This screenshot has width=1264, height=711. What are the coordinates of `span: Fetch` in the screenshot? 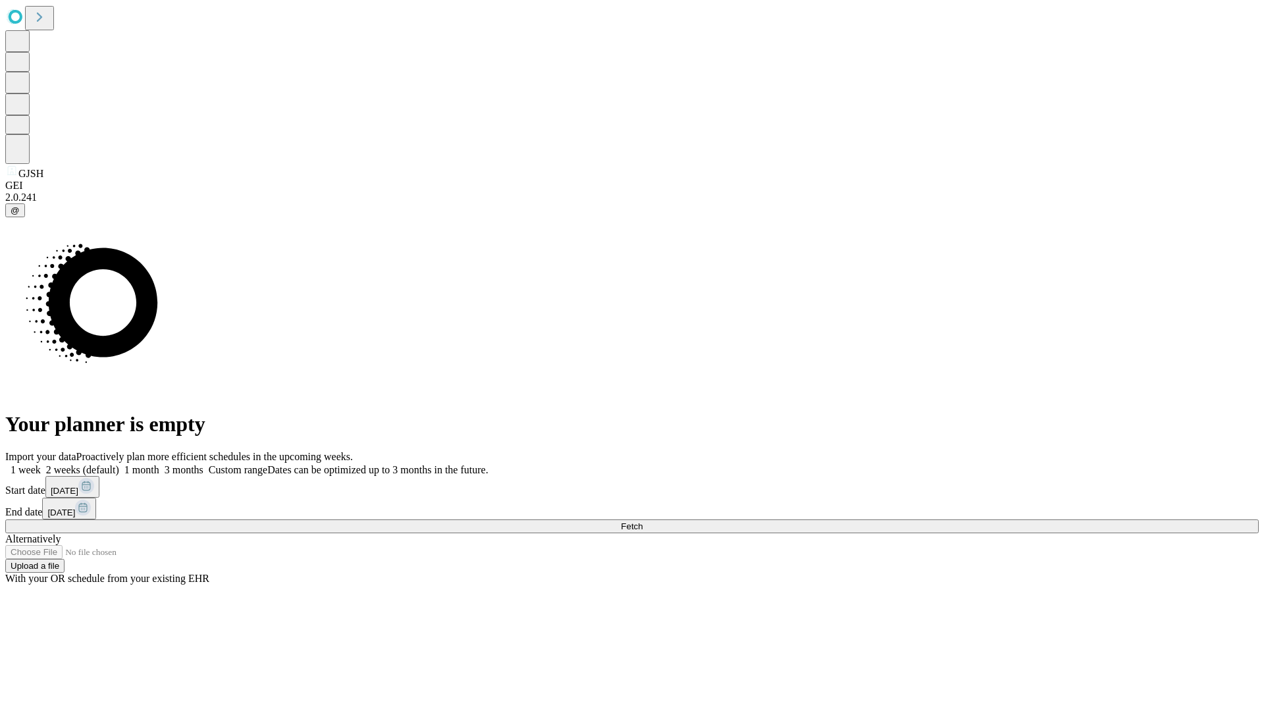 It's located at (631, 526).